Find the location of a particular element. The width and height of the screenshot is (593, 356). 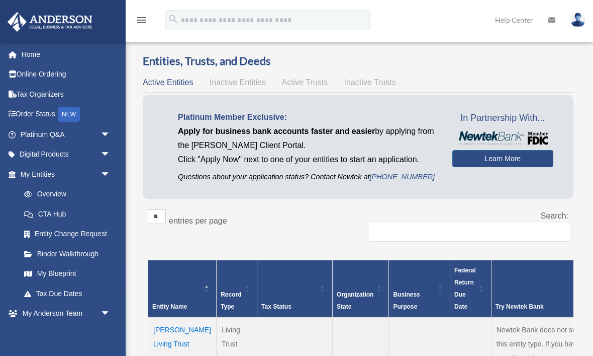

a: My Blueprint is located at coordinates (67, 274).